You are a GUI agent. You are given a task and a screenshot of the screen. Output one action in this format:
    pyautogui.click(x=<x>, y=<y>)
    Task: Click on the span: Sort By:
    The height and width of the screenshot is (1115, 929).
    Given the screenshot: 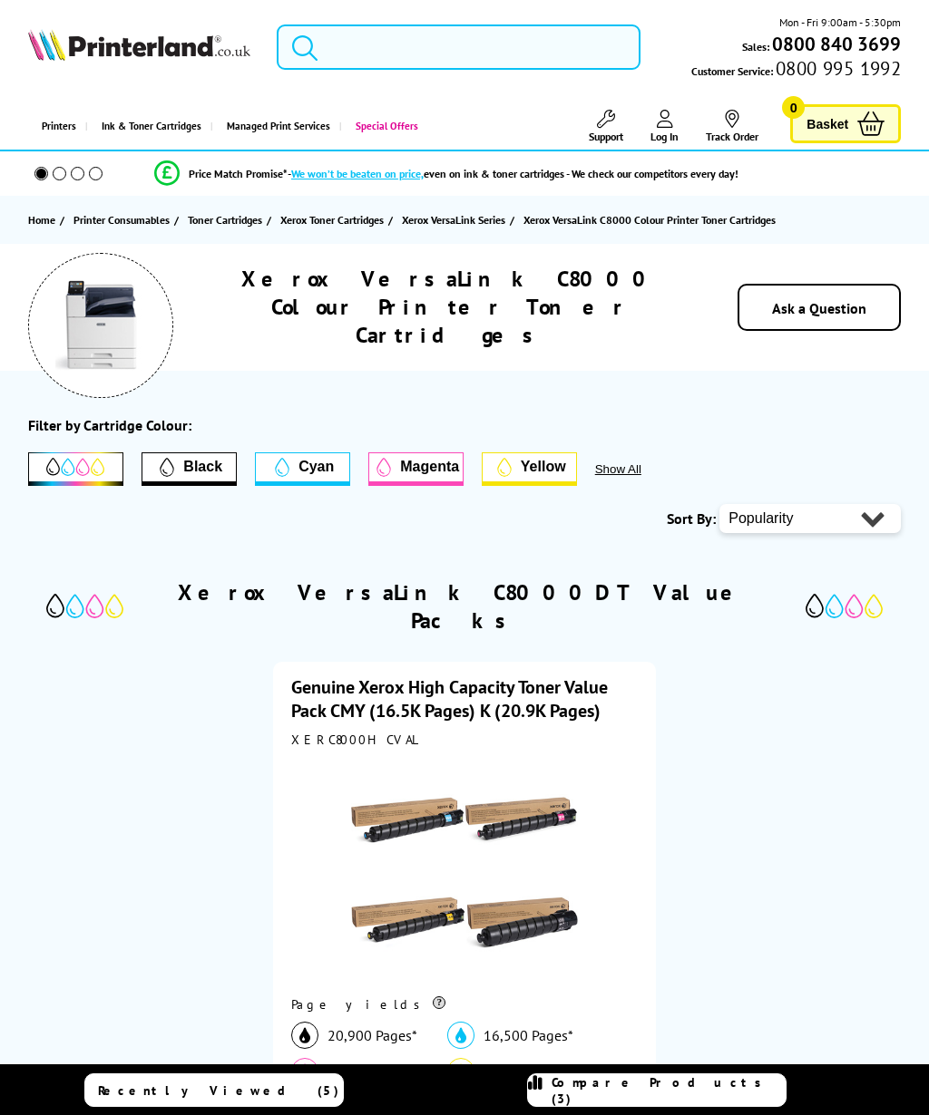 What is the action you would take?
    pyautogui.click(x=691, y=519)
    